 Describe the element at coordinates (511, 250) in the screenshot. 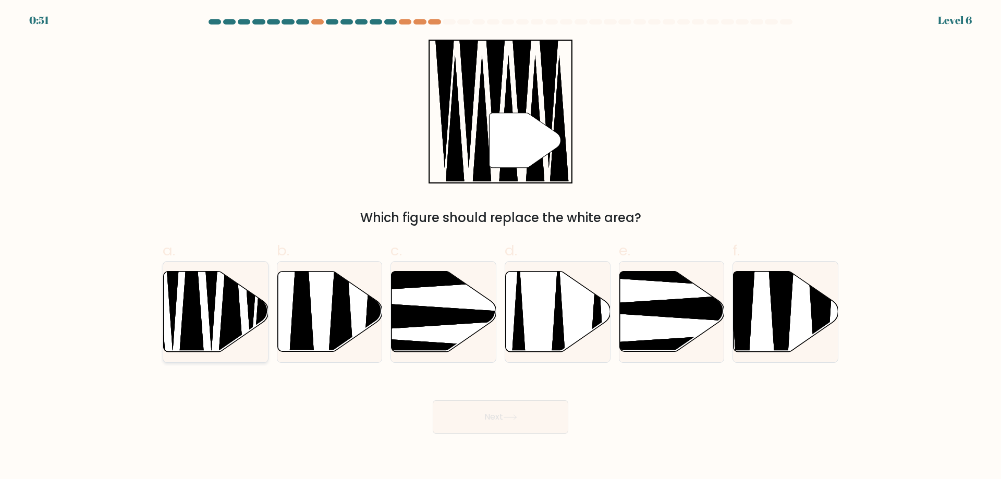

I see `span: d.` at that location.